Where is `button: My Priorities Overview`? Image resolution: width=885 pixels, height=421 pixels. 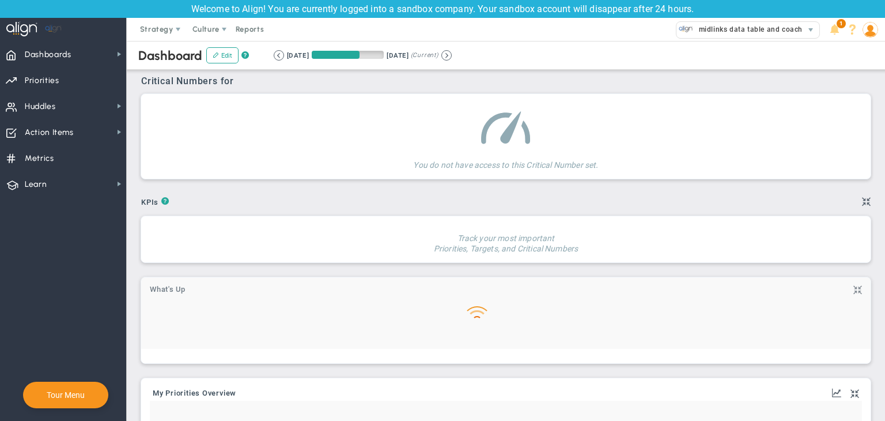
button: My Priorities Overview is located at coordinates (194, 394).